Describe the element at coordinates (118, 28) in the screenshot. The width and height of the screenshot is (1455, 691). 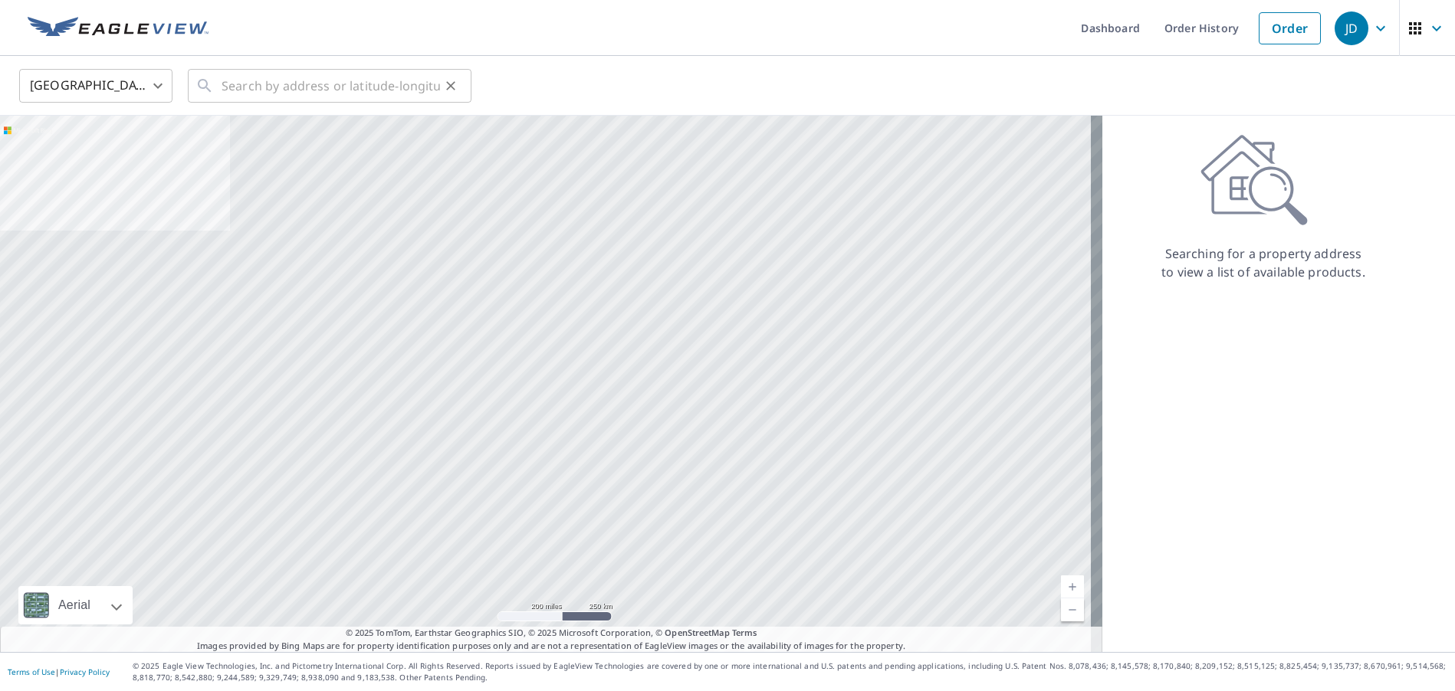
I see `img: EV Logo` at that location.